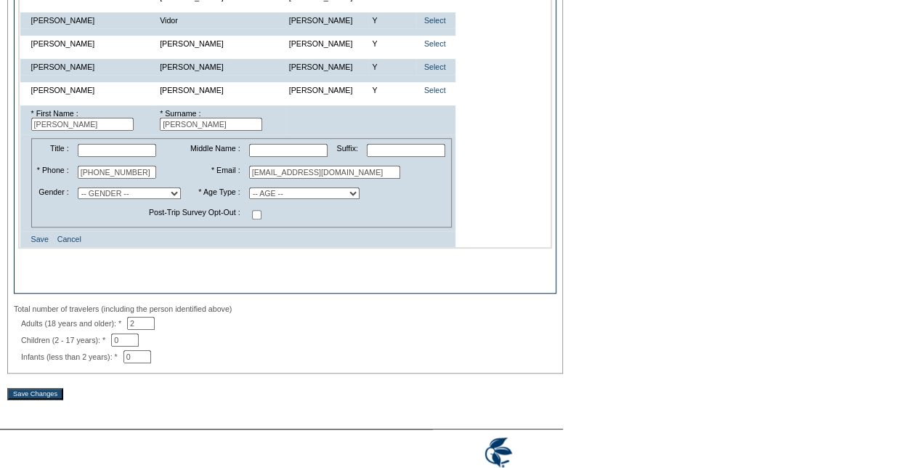  Describe the element at coordinates (221, 120) in the screenshot. I see `td: * Surname :` at that location.